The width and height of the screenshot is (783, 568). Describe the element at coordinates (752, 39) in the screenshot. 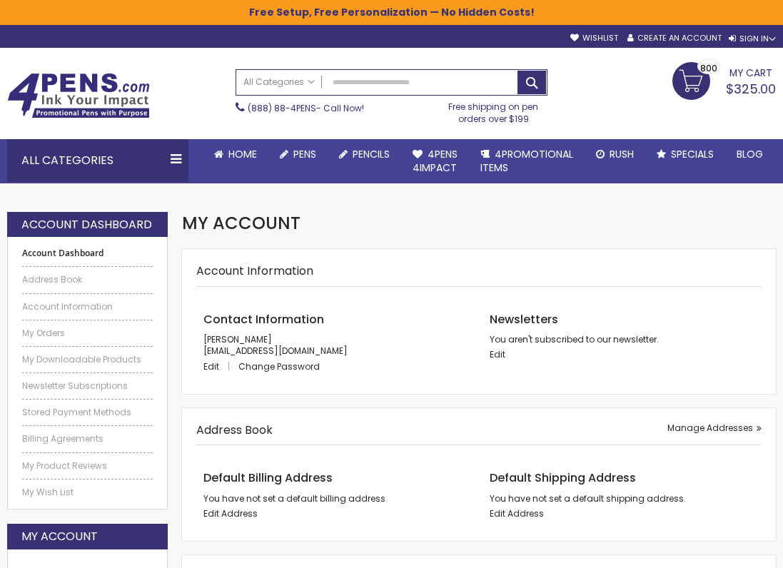

I see `div: Sign In` at that location.